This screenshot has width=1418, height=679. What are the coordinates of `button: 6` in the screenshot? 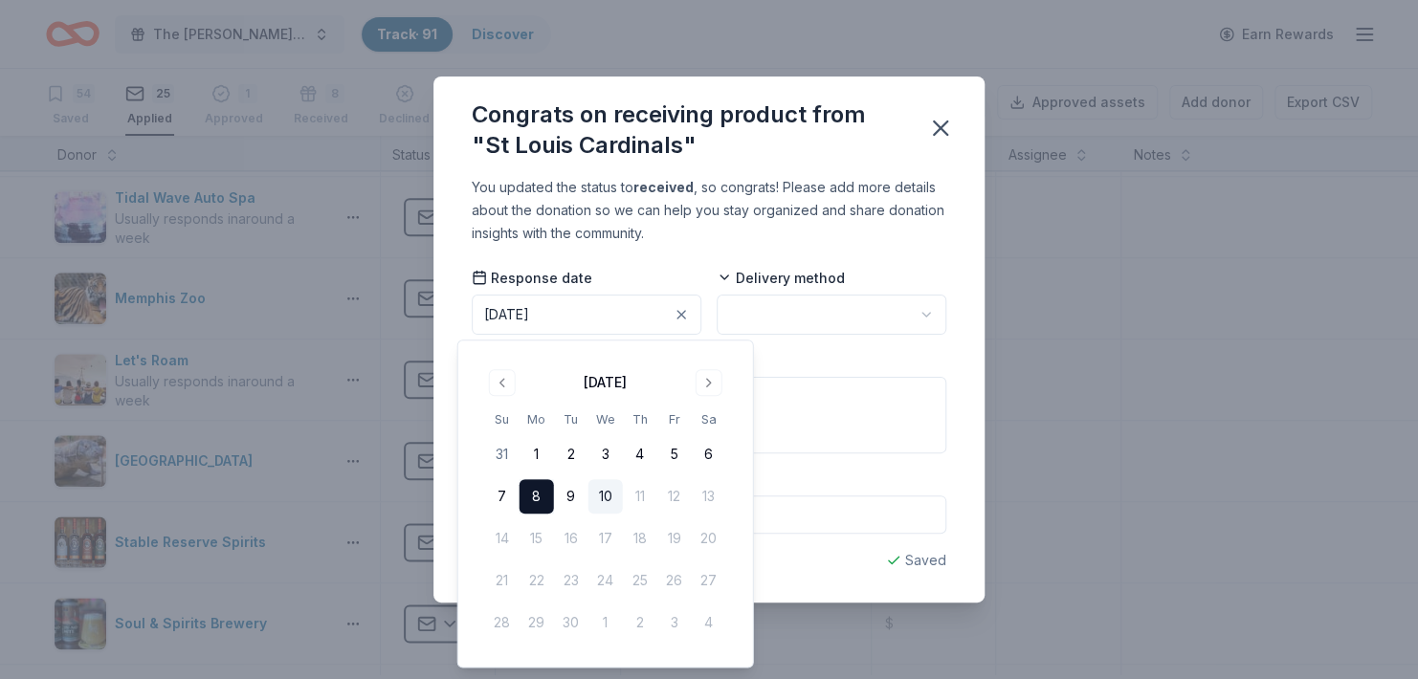 It's located at (709, 455).